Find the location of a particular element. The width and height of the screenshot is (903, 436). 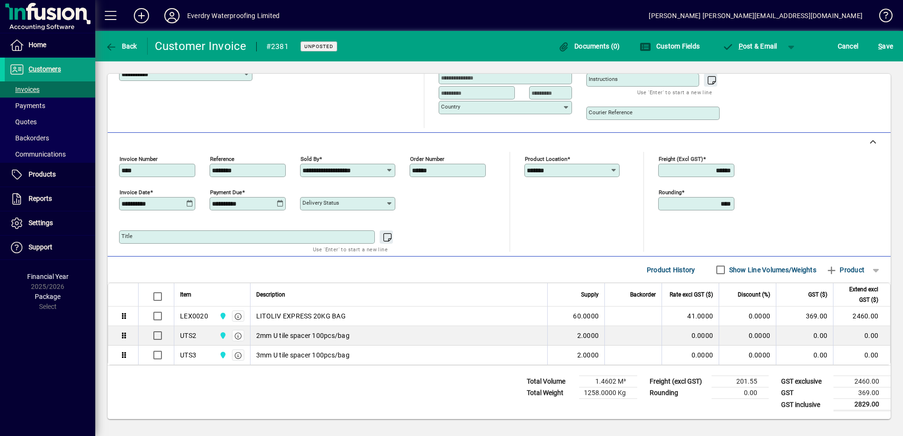

span: Payments is located at coordinates (27, 106).